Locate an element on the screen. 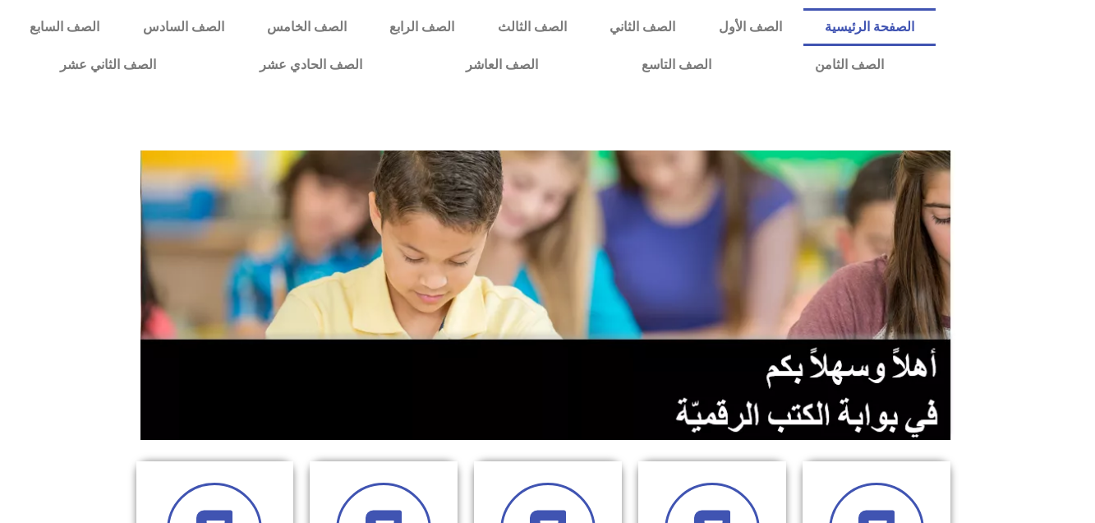 This screenshot has height=523, width=1095. a: الصف العاشر is located at coordinates (502, 65).